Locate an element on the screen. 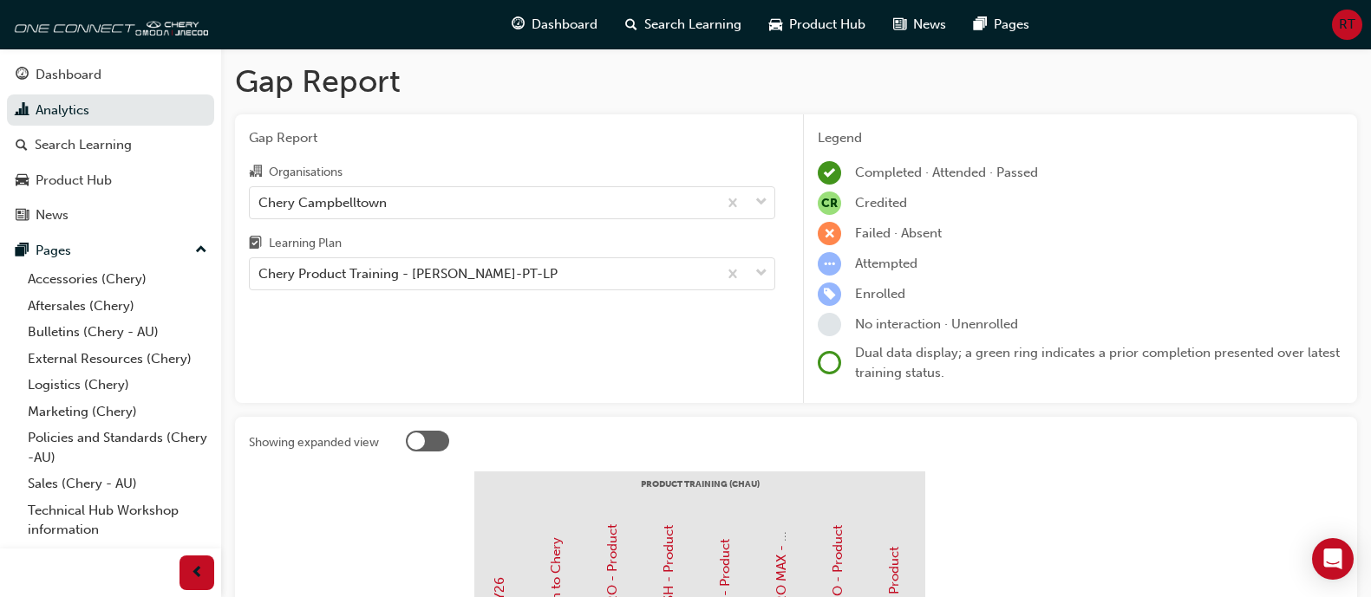  div: Product Hub is located at coordinates (74, 180).